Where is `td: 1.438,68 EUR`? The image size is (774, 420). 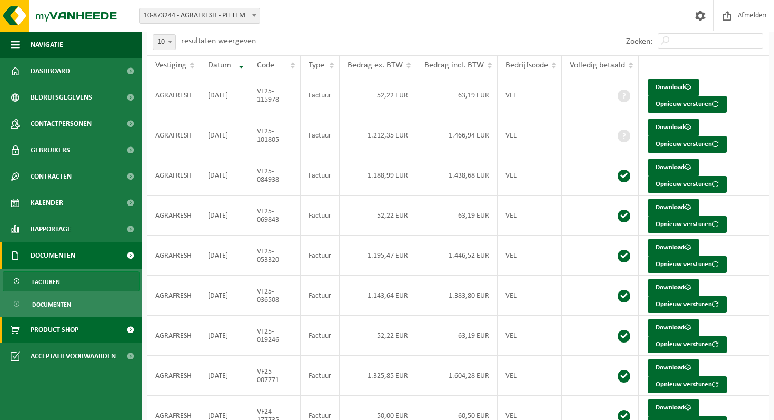 td: 1.438,68 EUR is located at coordinates (457, 175).